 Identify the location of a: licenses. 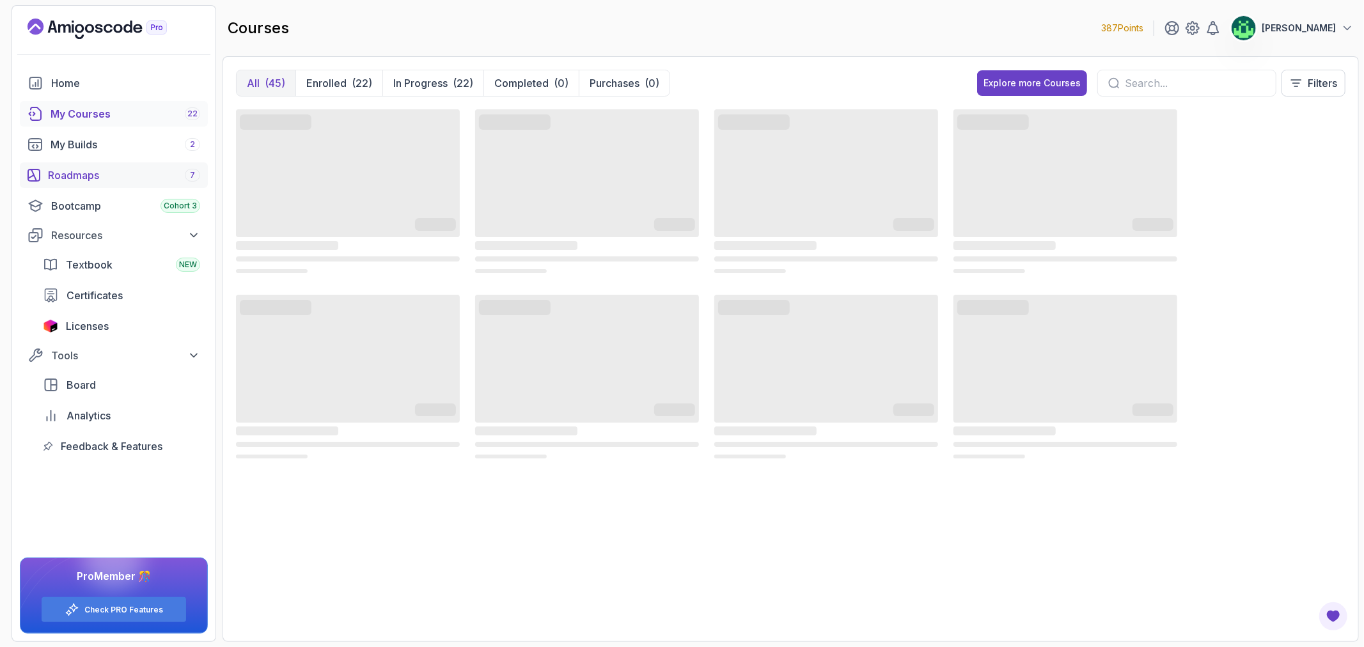
(122, 326).